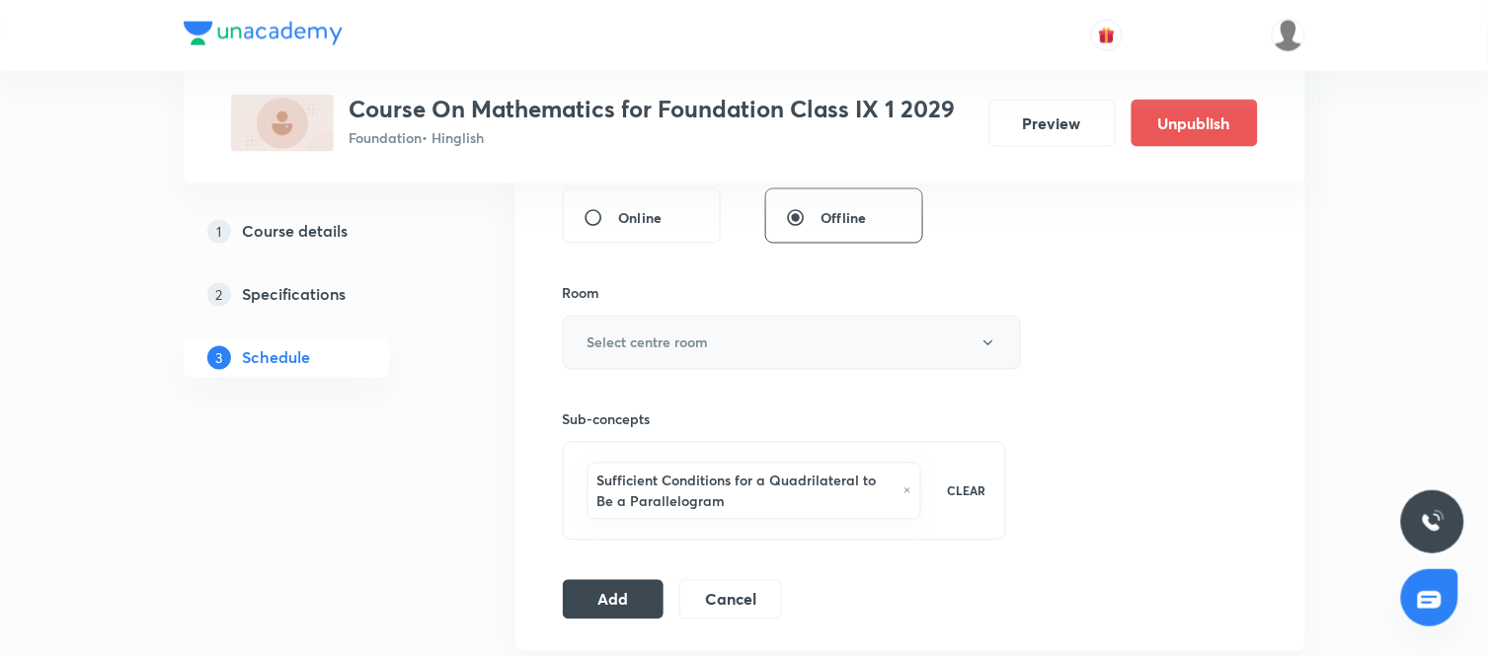 Image resolution: width=1488 pixels, height=656 pixels. What do you see at coordinates (648, 343) in the screenshot?
I see `h6: Select centre room` at bounding box center [648, 343].